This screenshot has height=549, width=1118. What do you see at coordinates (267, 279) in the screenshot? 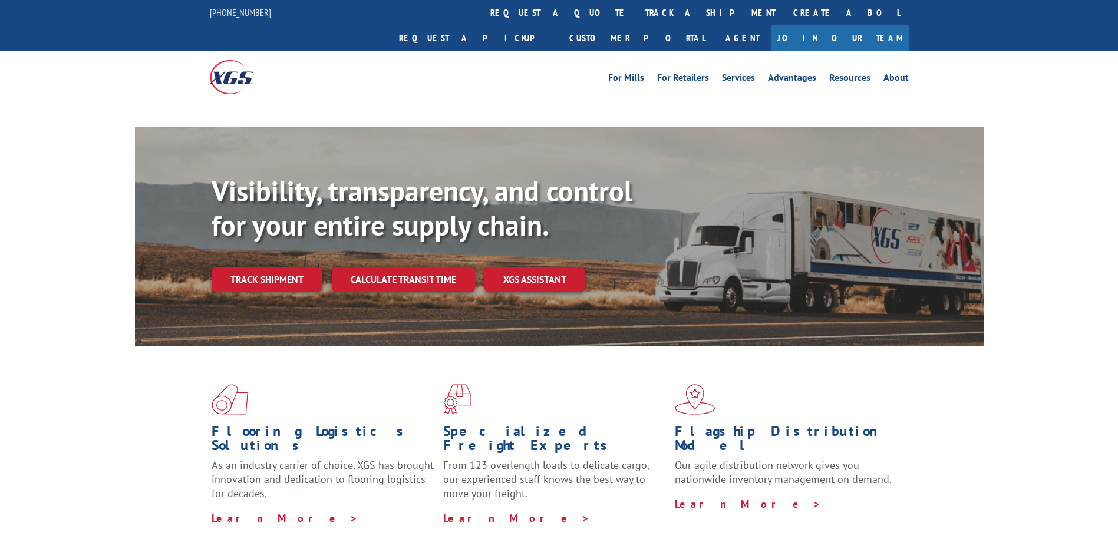
I see `a: Track shipment` at bounding box center [267, 279].